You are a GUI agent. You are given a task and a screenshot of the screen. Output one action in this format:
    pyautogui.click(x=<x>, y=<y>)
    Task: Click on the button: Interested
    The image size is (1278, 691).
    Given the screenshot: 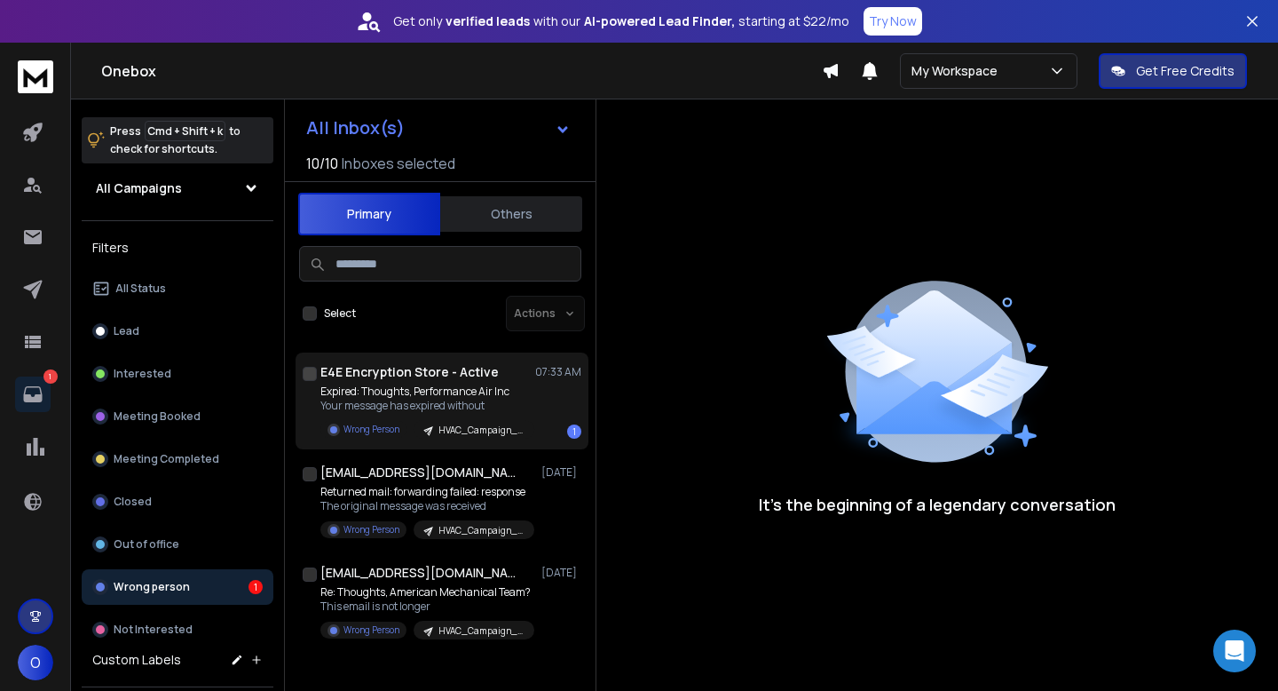 What is the action you would take?
    pyautogui.click(x=178, y=374)
    